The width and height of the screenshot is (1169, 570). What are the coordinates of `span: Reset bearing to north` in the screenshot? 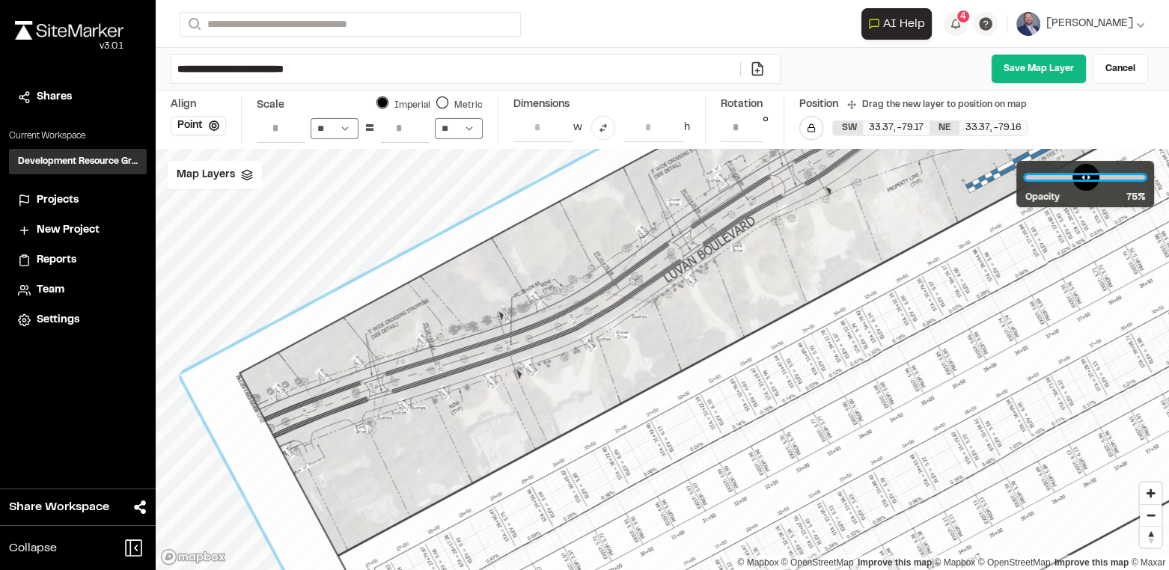 It's located at (1150, 537).